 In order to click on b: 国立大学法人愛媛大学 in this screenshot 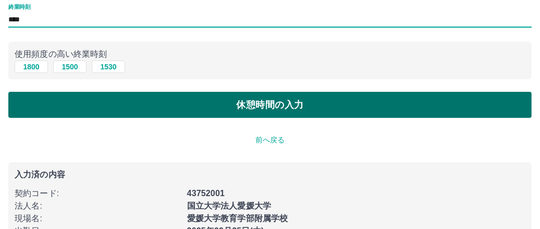, I will do `click(230, 206)`.